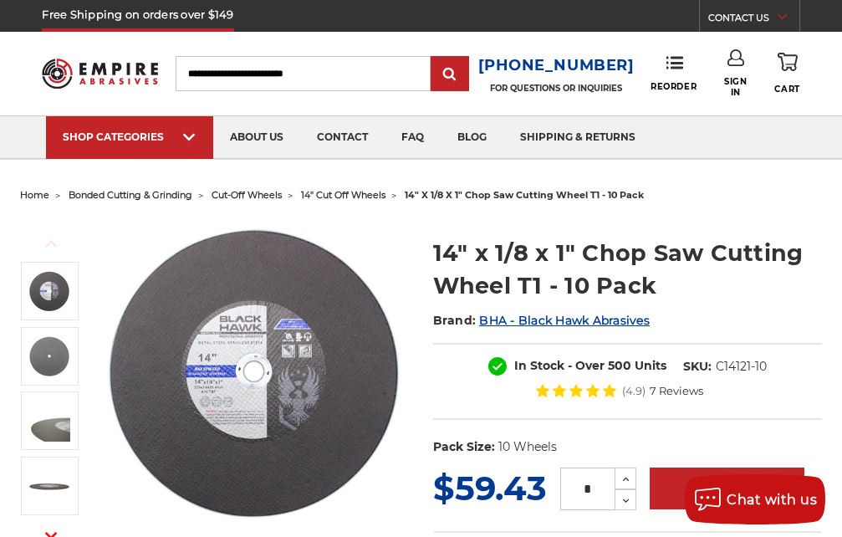 This screenshot has width=842, height=537. What do you see at coordinates (49, 486) in the screenshot?
I see `img: chop saw cutting disc` at bounding box center [49, 486].